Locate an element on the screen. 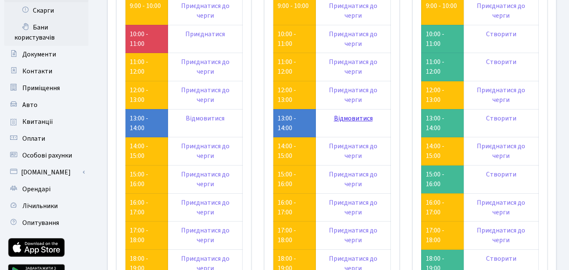 Image resolution: width=569 pixels, height=270 pixels. td: 11:00 - 12:00 is located at coordinates (443, 67).